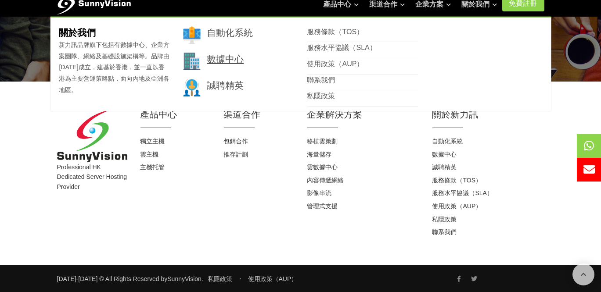 Image resolution: width=601 pixels, height=292 pixels. I want to click on h2: 關於新力訊, so click(488, 114).